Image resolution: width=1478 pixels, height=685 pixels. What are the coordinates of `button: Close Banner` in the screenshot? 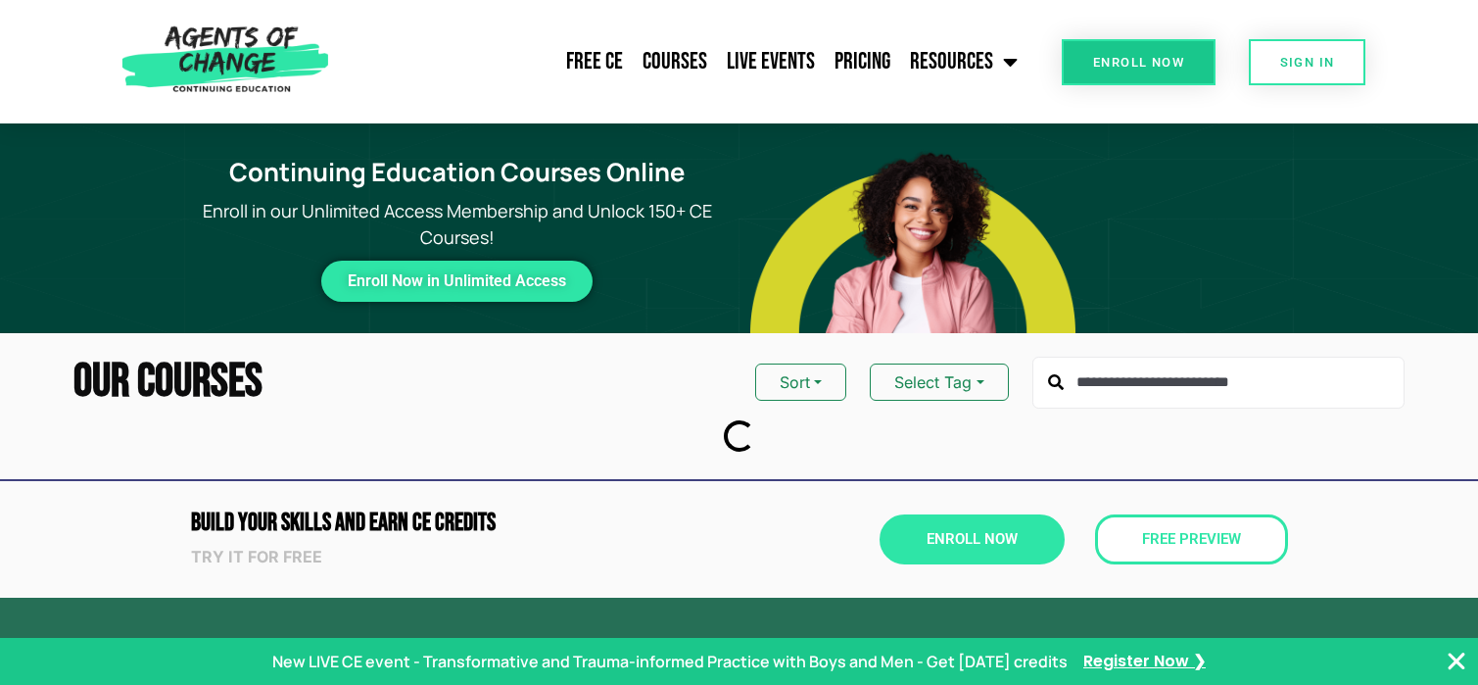 It's located at (1457, 661).